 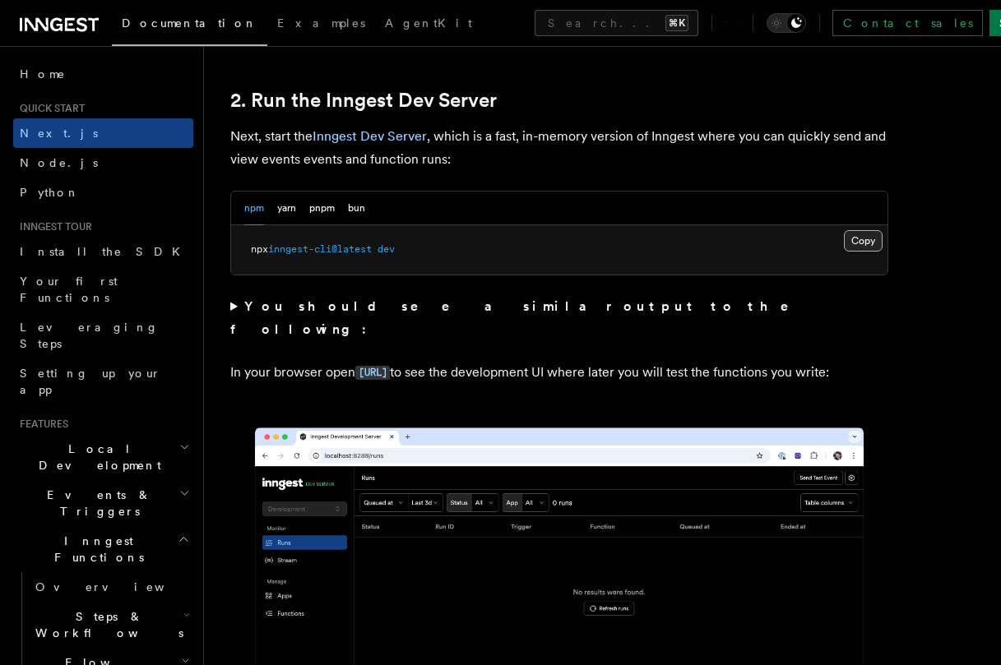 I want to click on a: Next.js, so click(x=103, y=133).